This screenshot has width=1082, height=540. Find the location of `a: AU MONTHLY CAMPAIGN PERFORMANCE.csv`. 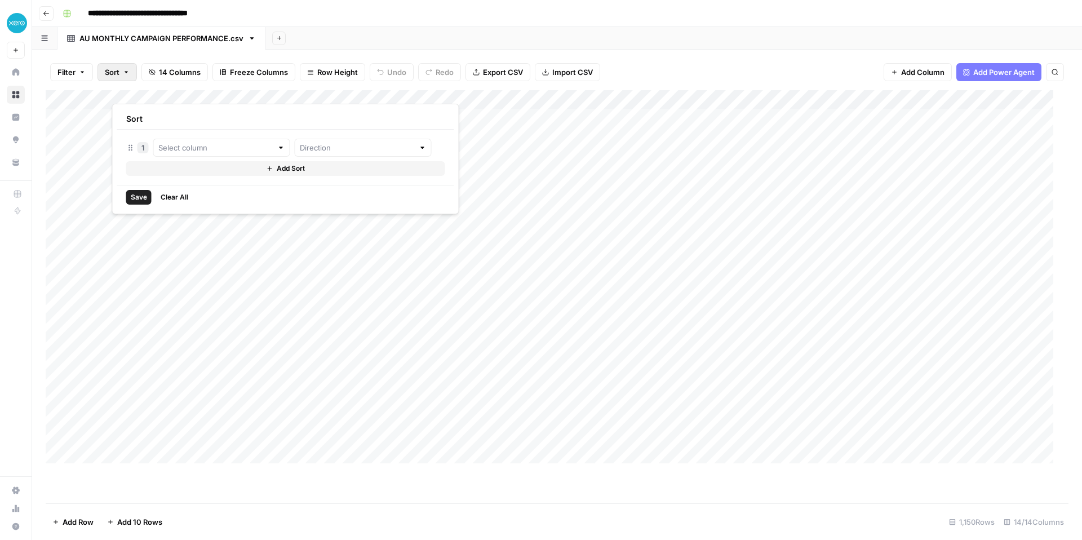

a: AU MONTHLY CAMPAIGN PERFORMANCE.csv is located at coordinates (161, 38).